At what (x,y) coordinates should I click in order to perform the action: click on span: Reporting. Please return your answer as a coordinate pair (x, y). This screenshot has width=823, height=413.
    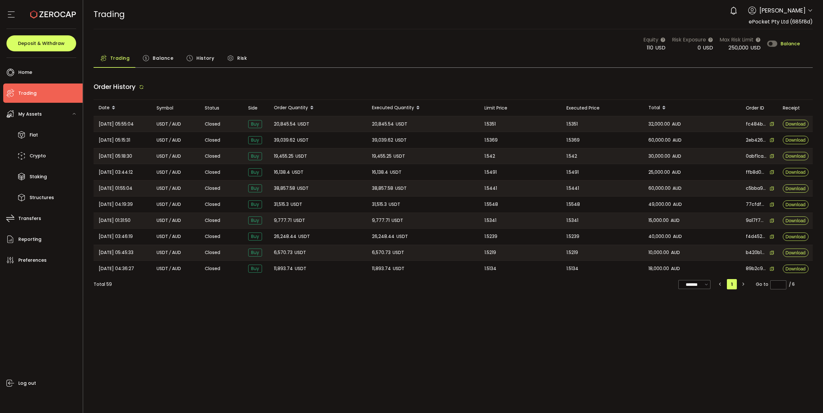
    Looking at the image, I should click on (30, 240).